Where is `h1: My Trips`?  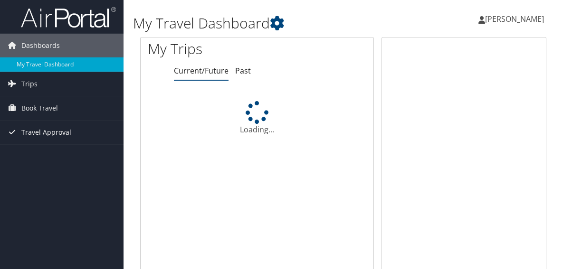 h1: My Trips is located at coordinates (209, 49).